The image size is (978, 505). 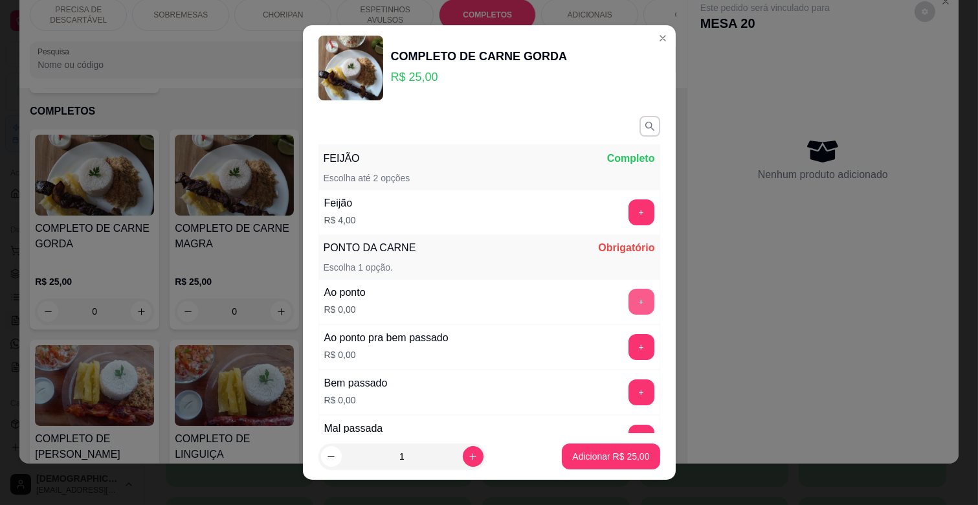 What do you see at coordinates (479, 56) in the screenshot?
I see `div: COMPLETO DE CARNE GORDA` at bounding box center [479, 56].